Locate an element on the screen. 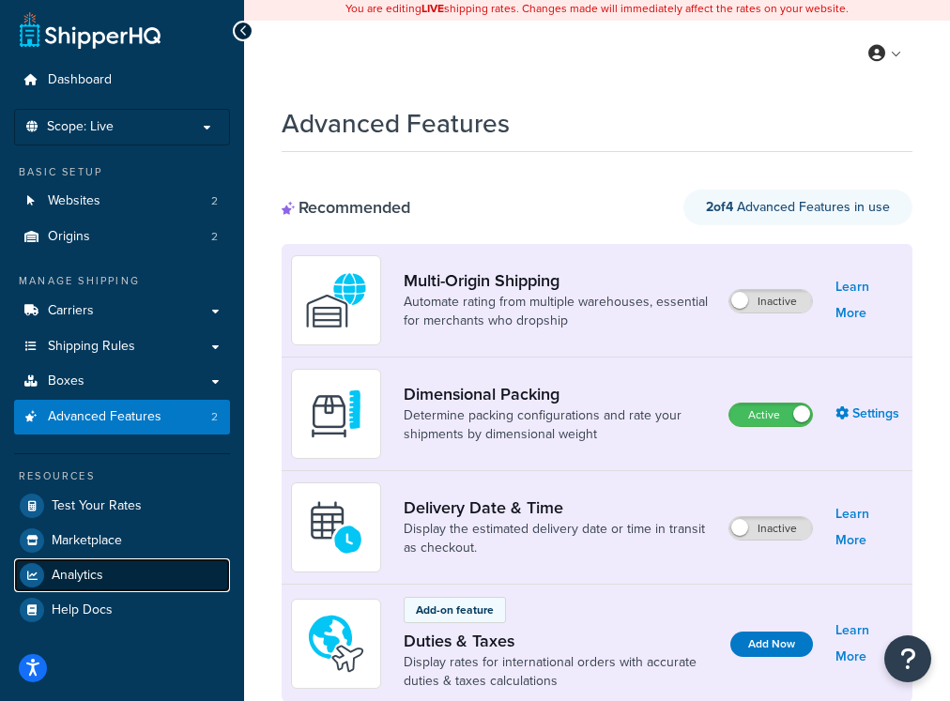 This screenshot has height=701, width=950. a: Delivery Date & Time is located at coordinates (559, 508).